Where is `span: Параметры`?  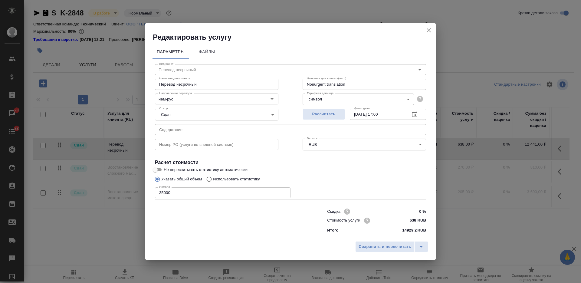 span: Параметры is located at coordinates (171, 52).